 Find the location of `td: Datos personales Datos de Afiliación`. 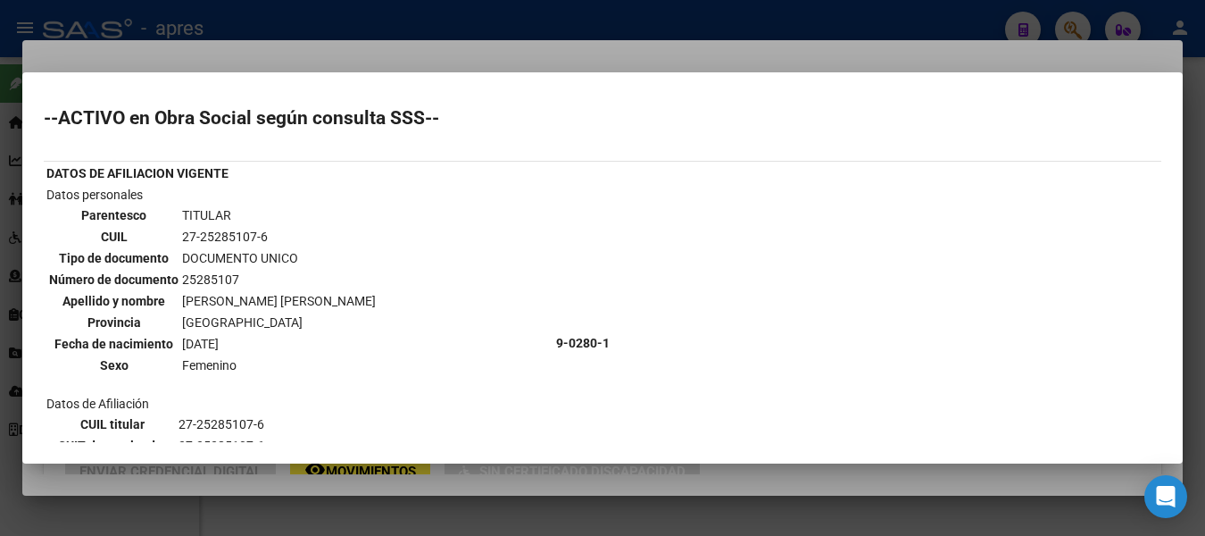

td: Datos personales Datos de Afiliación is located at coordinates (299, 343).